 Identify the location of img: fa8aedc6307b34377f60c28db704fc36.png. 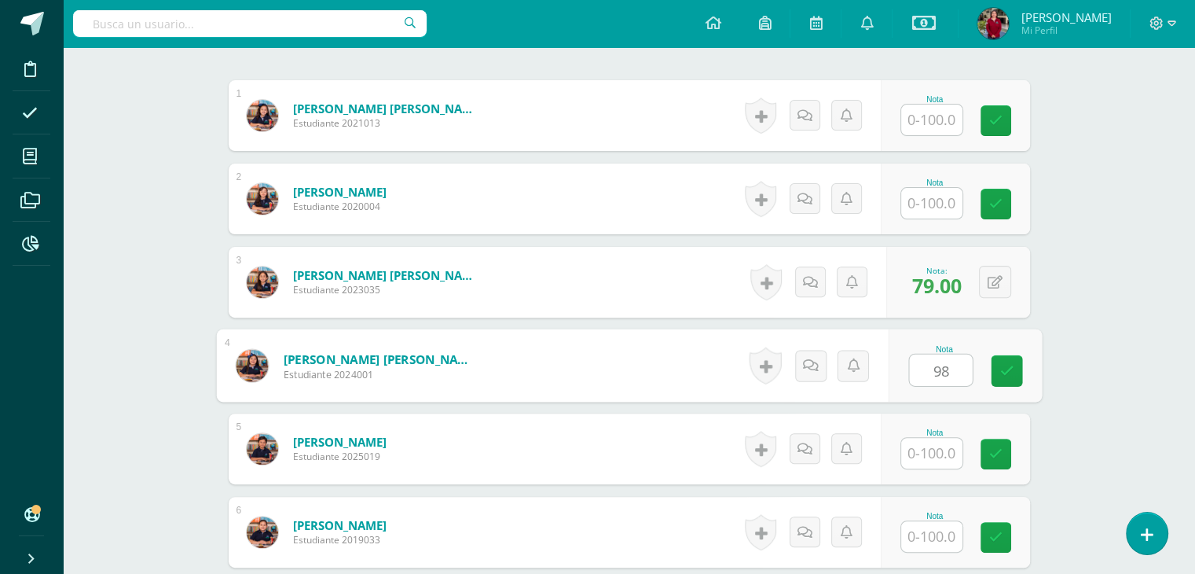
(262, 116).